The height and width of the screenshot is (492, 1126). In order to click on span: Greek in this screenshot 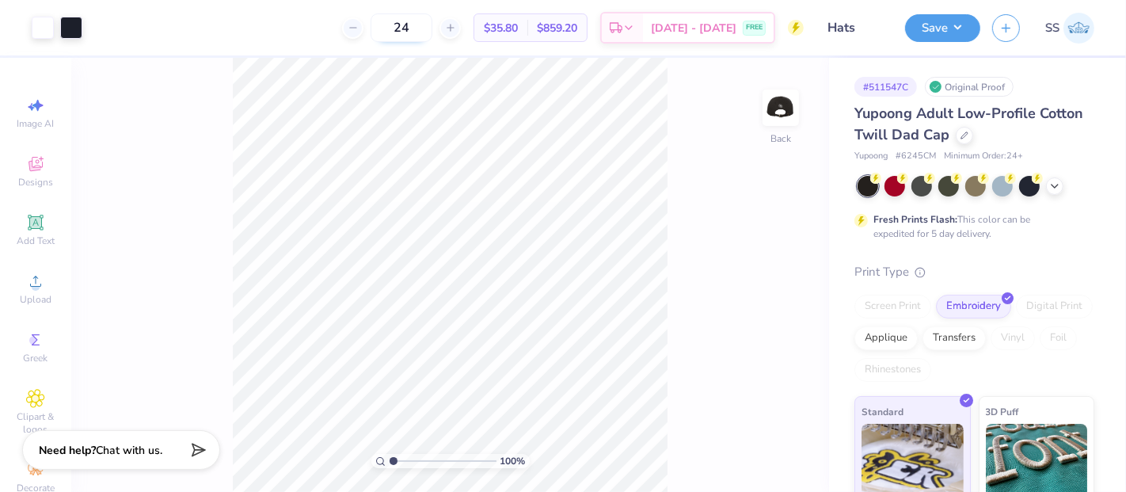, I will do `click(36, 358)`.